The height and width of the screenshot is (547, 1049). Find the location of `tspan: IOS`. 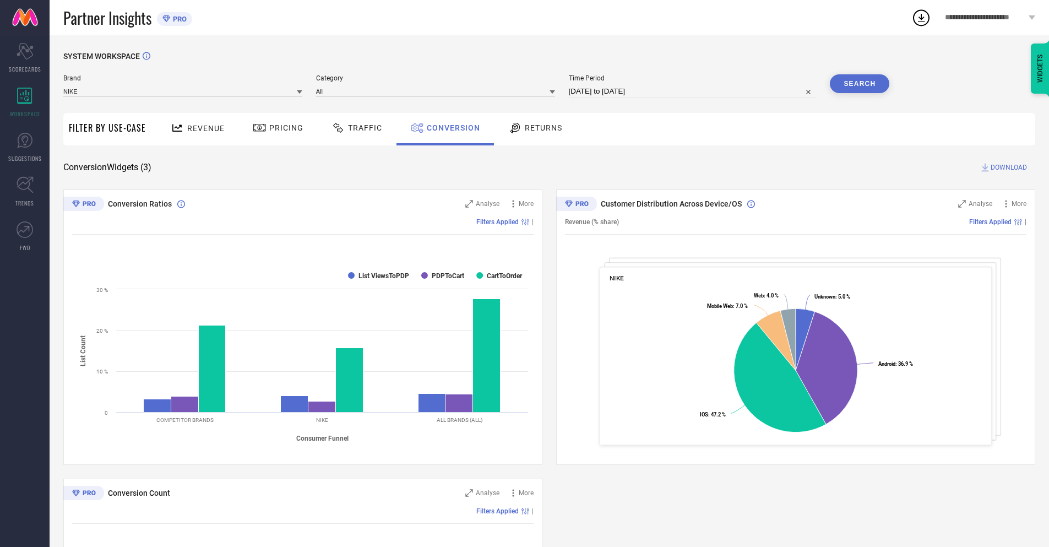

tspan: IOS is located at coordinates (704, 414).